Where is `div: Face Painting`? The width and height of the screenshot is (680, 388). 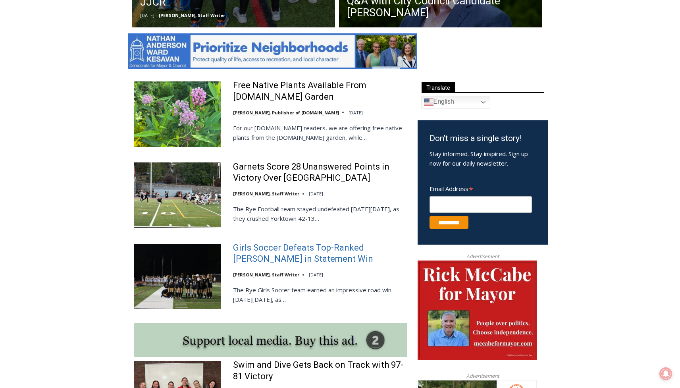
div: Face Painting is located at coordinates (98, 44).